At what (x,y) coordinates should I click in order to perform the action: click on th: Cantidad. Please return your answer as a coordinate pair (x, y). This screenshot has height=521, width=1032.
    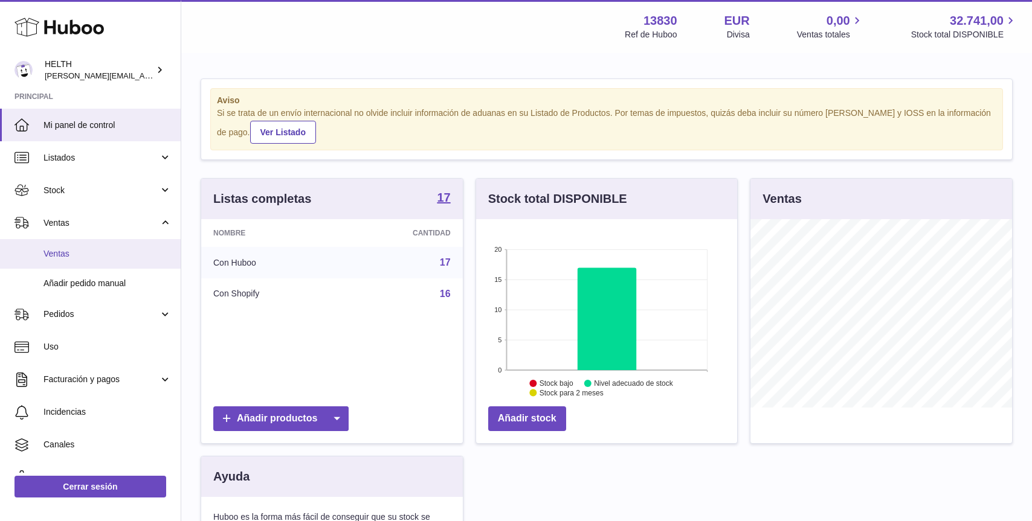
    Looking at the image, I should click on (401, 233).